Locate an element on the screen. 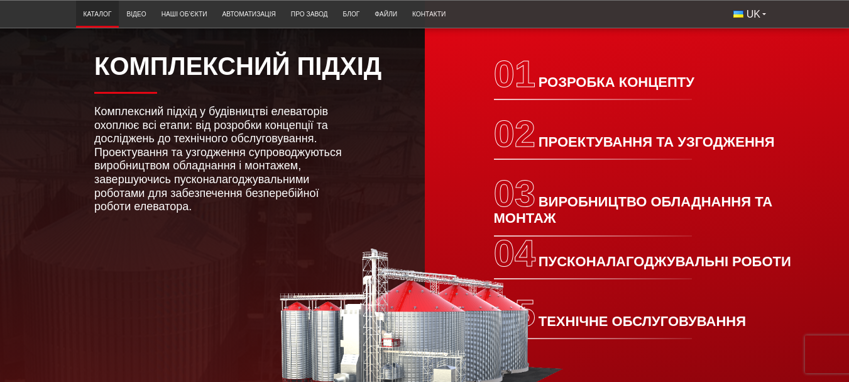  span: UK is located at coordinates (754, 14).